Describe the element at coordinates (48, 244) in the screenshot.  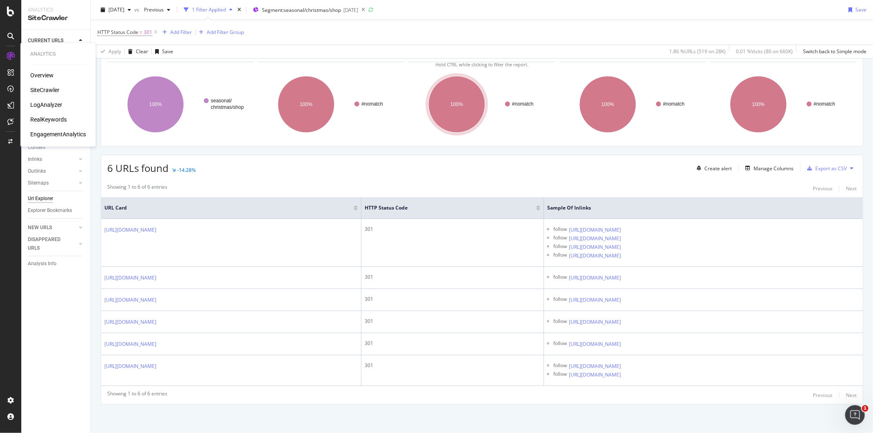
I see `div: DISAPPEARED URLS` at that location.